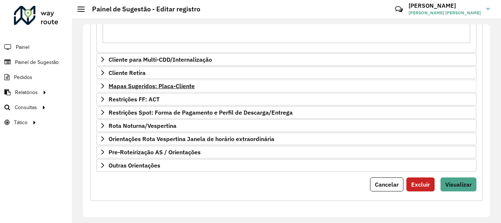 This screenshot has width=501, height=223. What do you see at coordinates (287, 86) in the screenshot?
I see `a: Mapas Sugeridos: Placa-Cliente` at bounding box center [287, 86].